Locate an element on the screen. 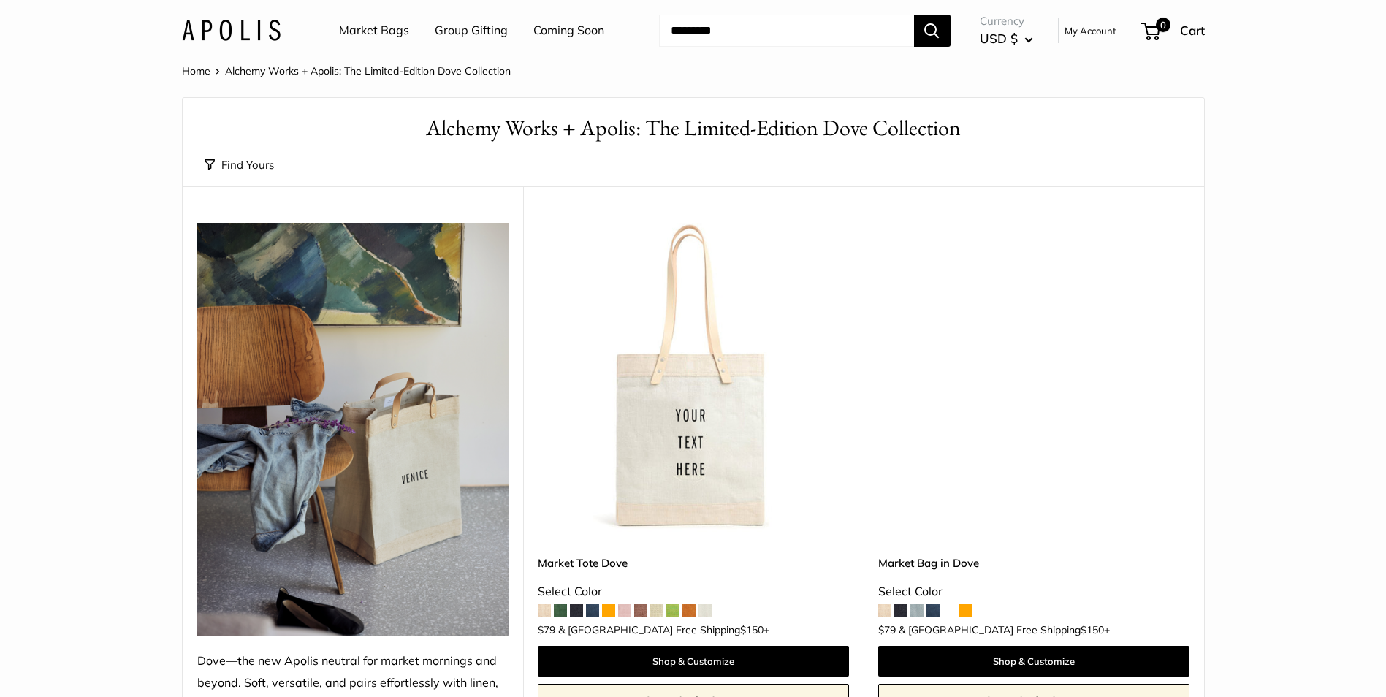 This screenshot has width=1386, height=697. span: Alchemy Works + Apolis: The Limited-Edition Dove Collection is located at coordinates (367, 71).